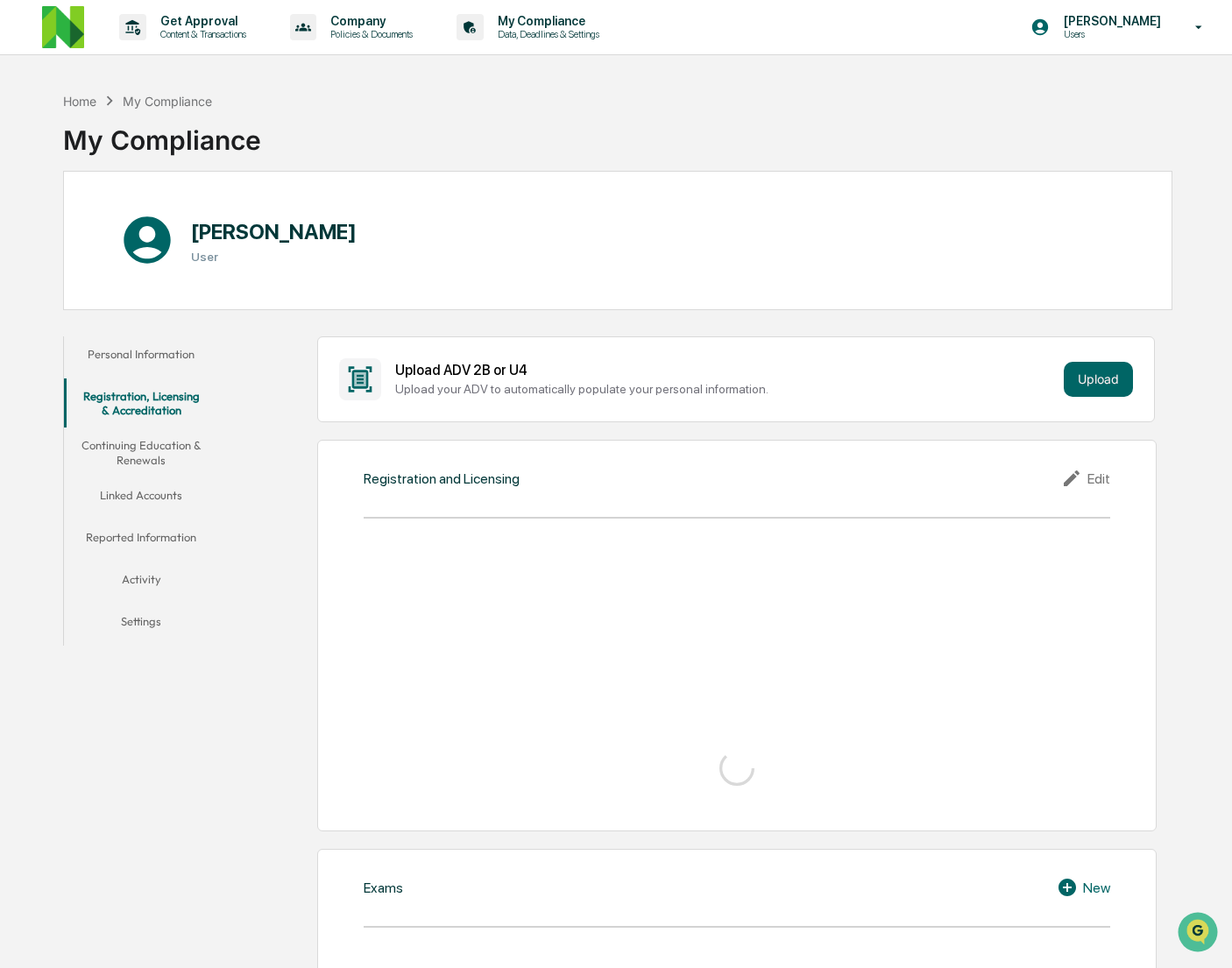  I want to click on button: Reported Information, so click(141, 541).